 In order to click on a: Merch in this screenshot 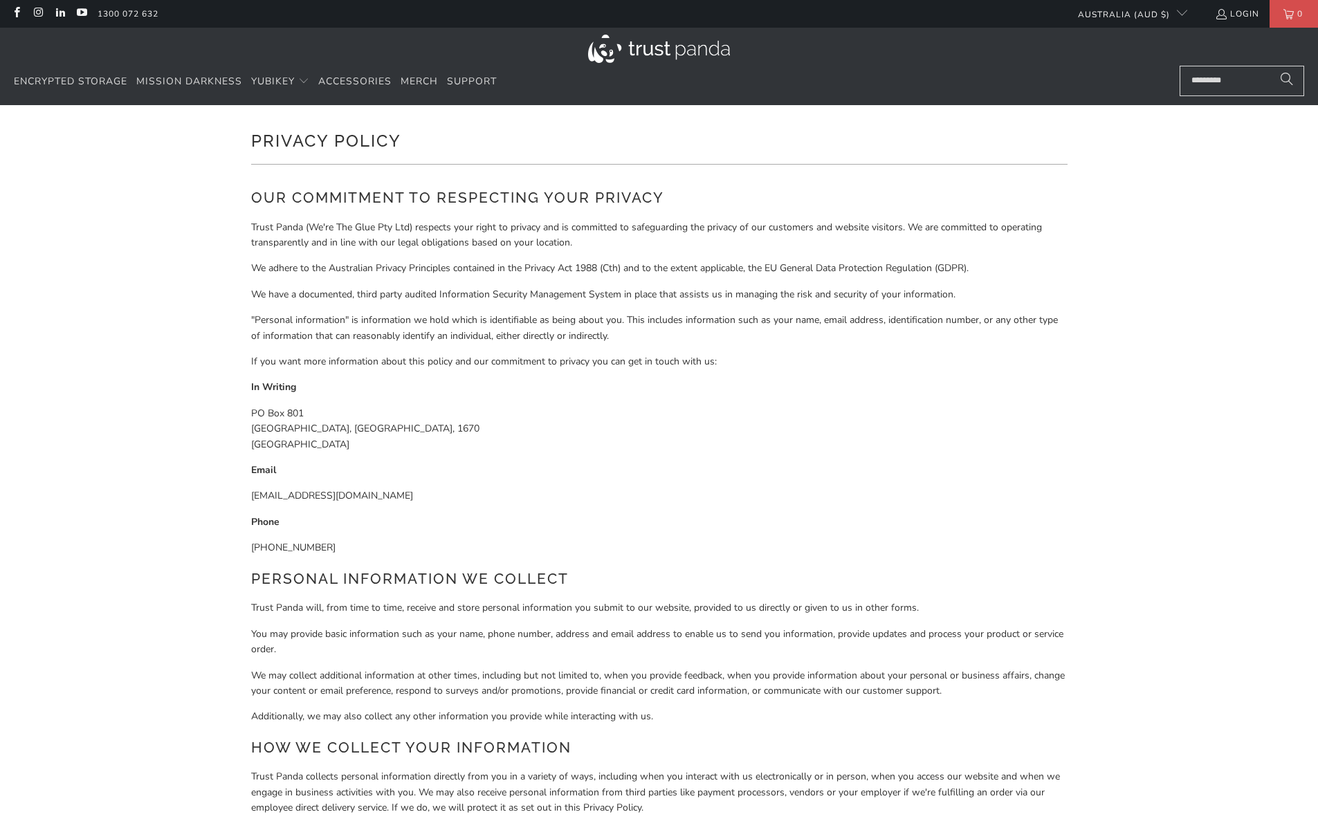, I will do `click(419, 82)`.